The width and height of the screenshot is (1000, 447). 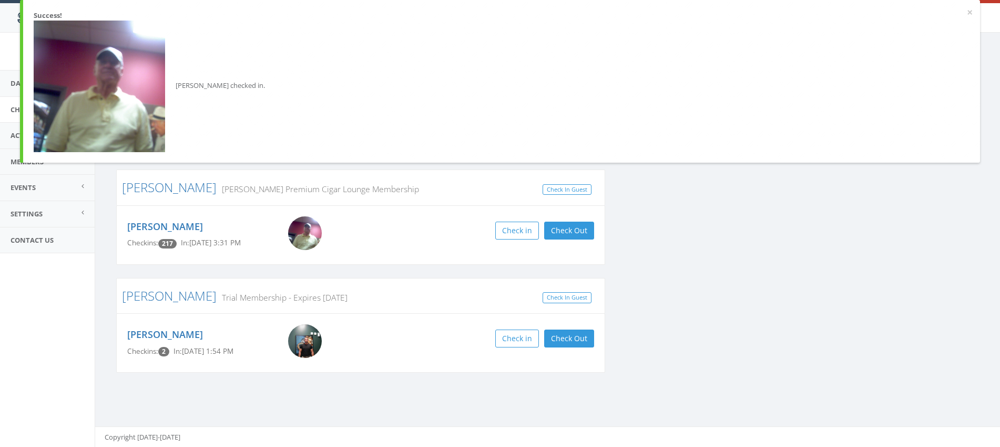 What do you see at coordinates (27, 161) in the screenshot?
I see `span: Members` at bounding box center [27, 161].